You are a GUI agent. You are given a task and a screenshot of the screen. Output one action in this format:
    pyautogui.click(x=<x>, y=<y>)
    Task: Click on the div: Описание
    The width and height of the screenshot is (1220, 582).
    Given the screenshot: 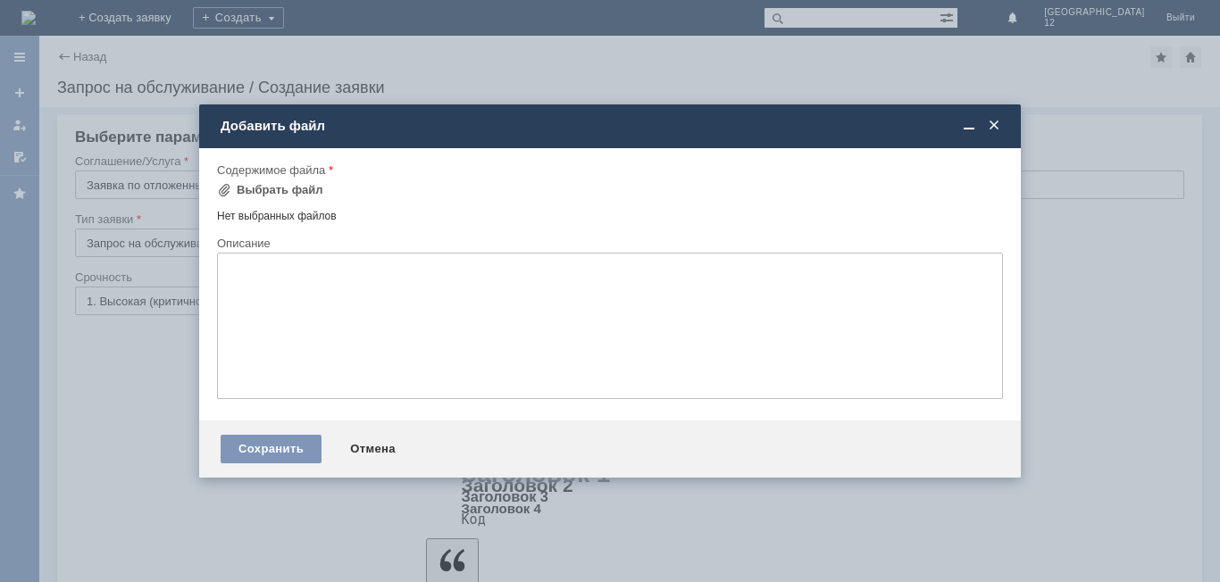 What is the action you would take?
    pyautogui.click(x=608, y=243)
    